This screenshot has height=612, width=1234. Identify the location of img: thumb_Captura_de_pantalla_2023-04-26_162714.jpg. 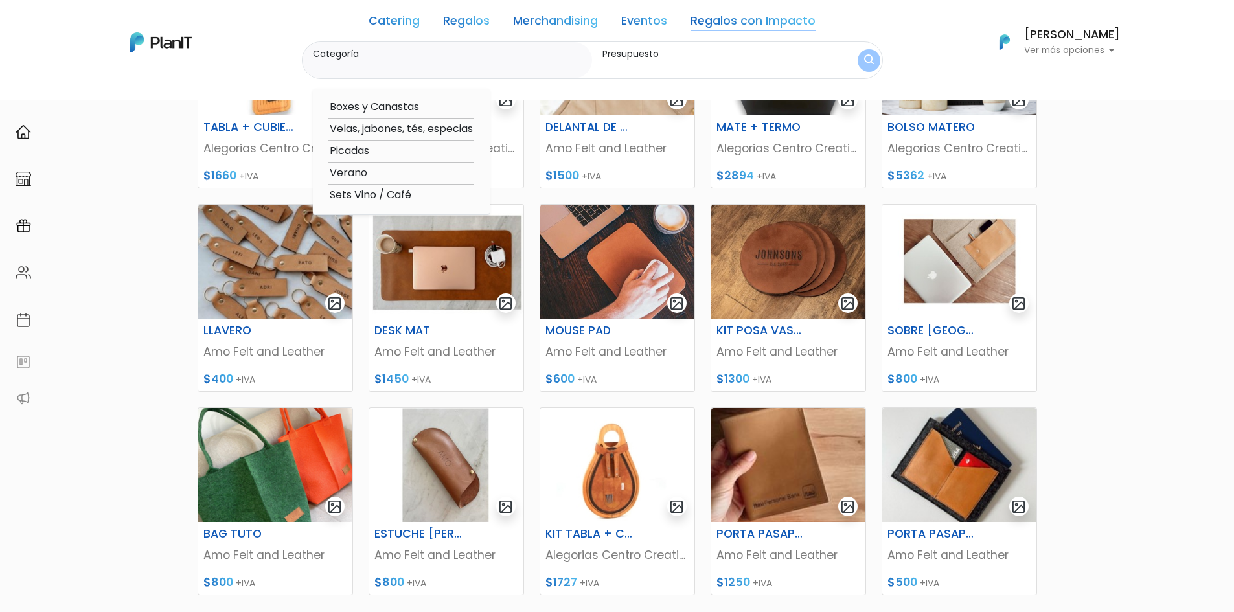
(959, 465).